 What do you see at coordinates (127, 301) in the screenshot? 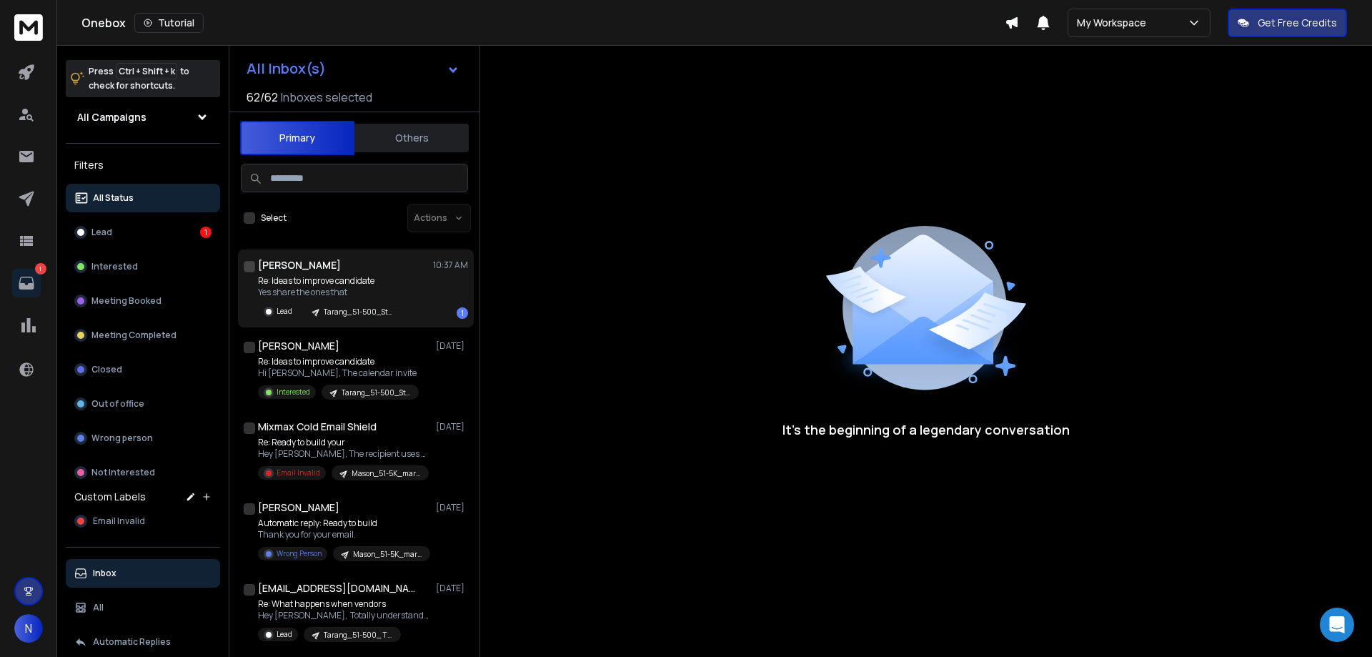
I see `p: Meeting Booked` at bounding box center [127, 301].